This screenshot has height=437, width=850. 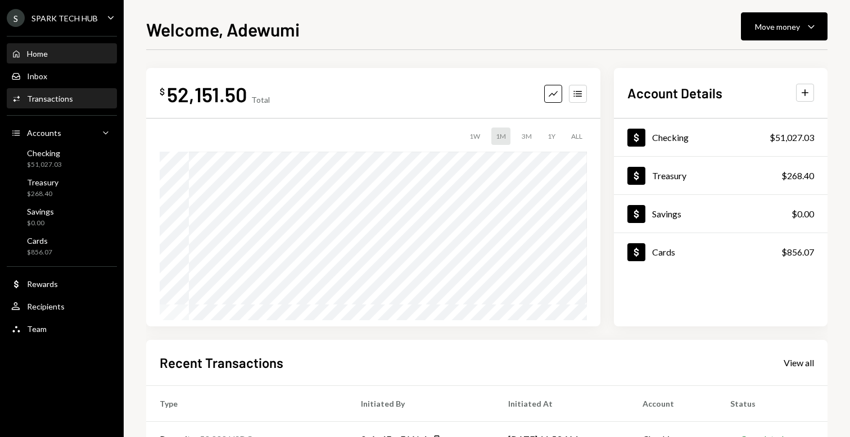 I want to click on th: Initiated At, so click(x=561, y=404).